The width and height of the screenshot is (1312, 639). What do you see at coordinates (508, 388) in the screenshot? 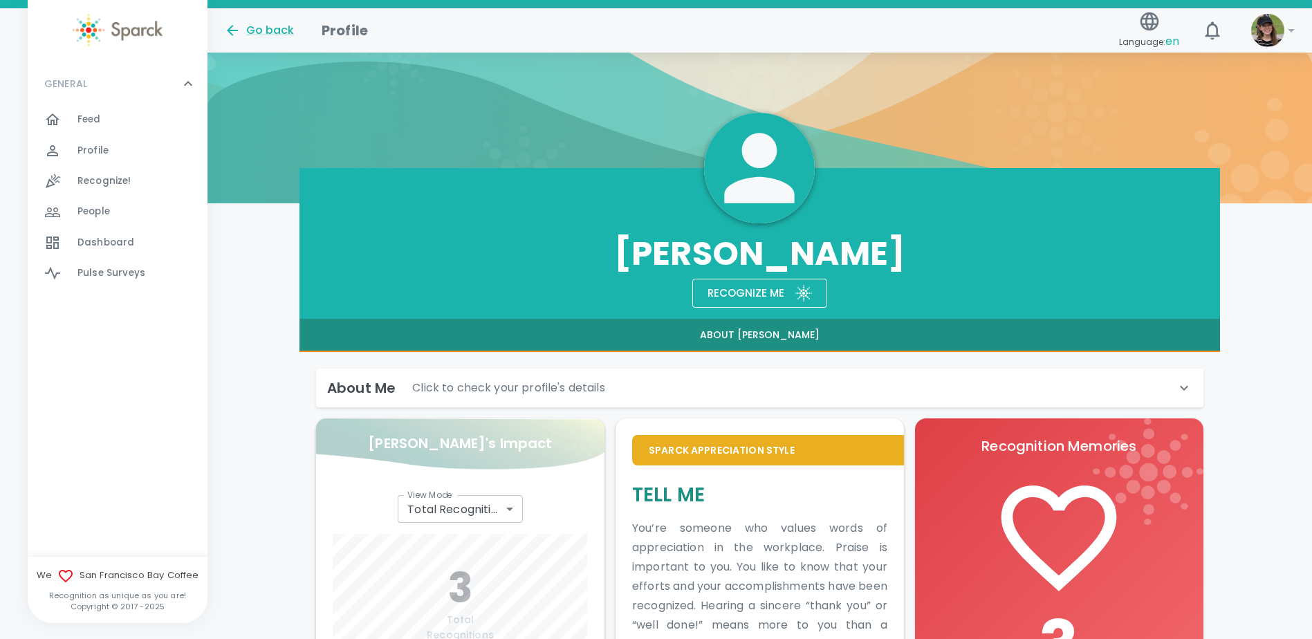
I see `p: Click to check your profile's details` at bounding box center [508, 388].